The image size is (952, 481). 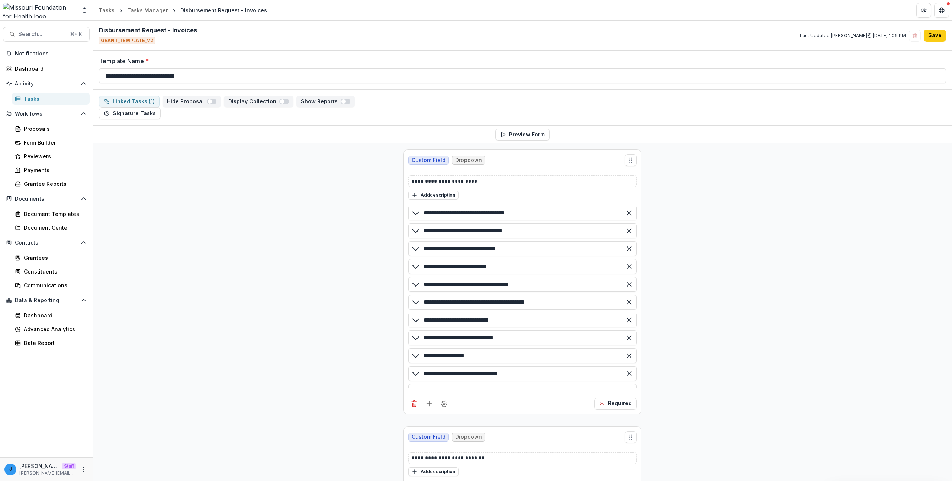 What do you see at coordinates (325, 102) in the screenshot?
I see `button: Show Reports` at bounding box center [325, 102].